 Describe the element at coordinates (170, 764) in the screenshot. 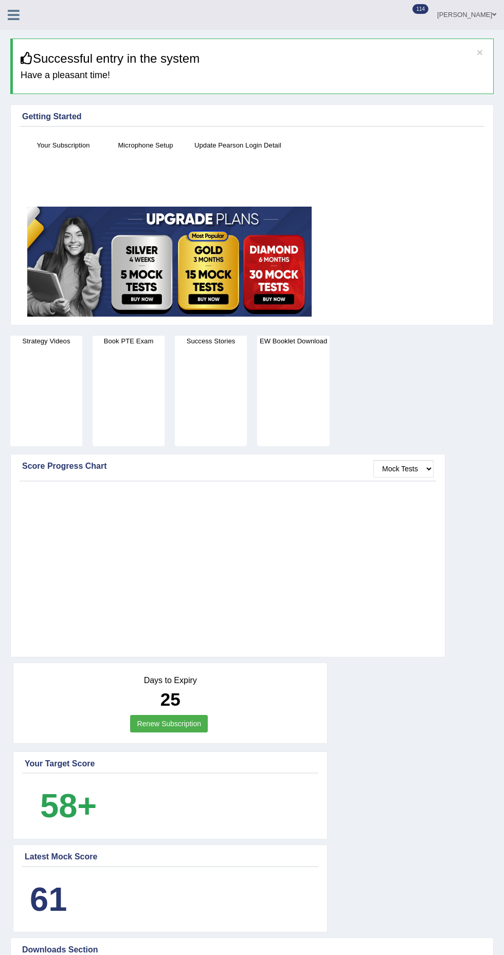

I see `div: Your Target Score` at that location.